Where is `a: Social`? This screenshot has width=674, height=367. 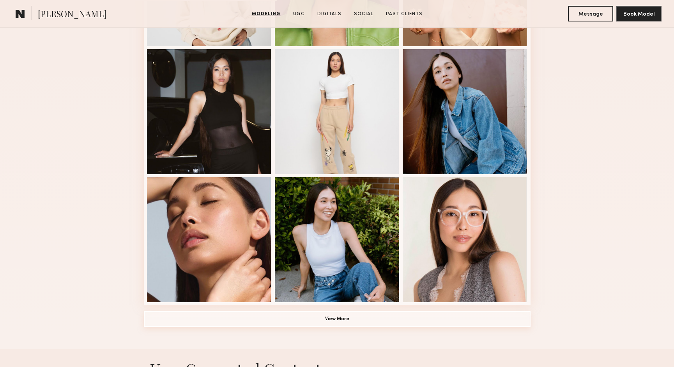
a: Social is located at coordinates (364, 14).